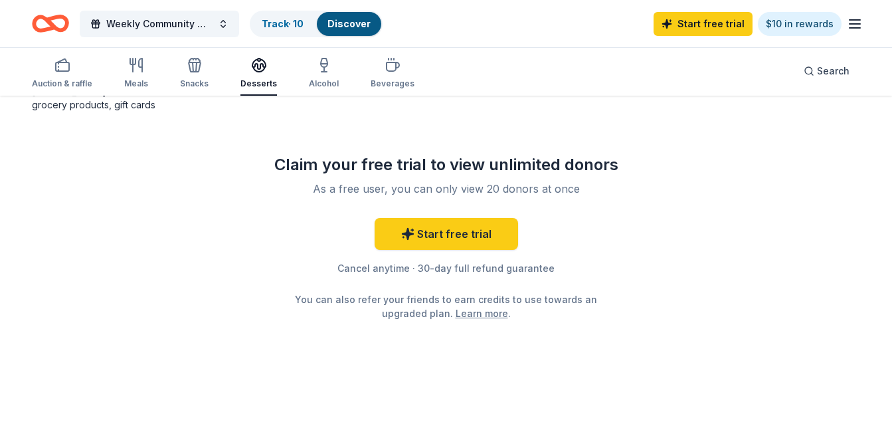 The height and width of the screenshot is (432, 892). What do you see at coordinates (62, 74) in the screenshot?
I see `button: Auction & raffle` at bounding box center [62, 74].